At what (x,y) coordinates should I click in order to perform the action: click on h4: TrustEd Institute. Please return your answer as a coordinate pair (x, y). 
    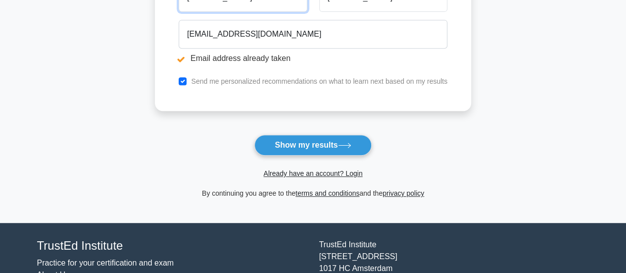
    Looking at the image, I should click on (172, 246).